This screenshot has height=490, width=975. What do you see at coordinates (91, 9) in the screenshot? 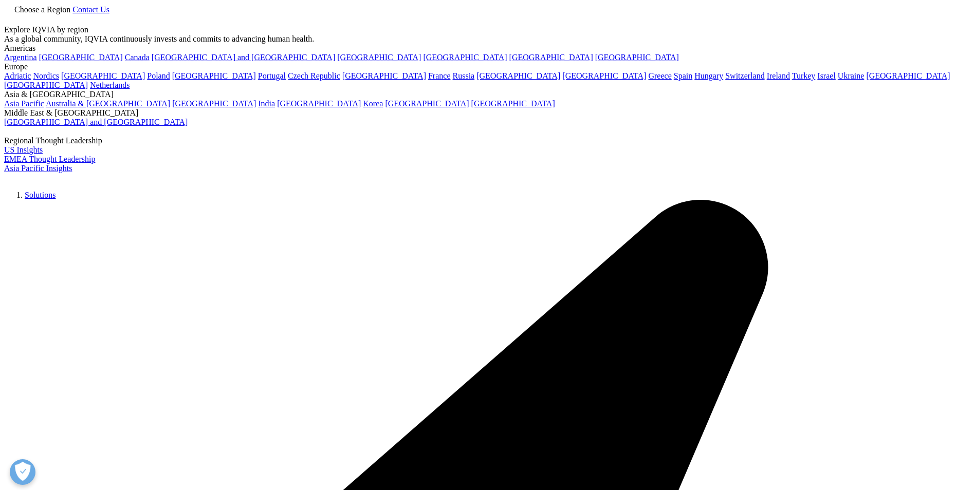
I see `a: Contact Us` at bounding box center [91, 9].